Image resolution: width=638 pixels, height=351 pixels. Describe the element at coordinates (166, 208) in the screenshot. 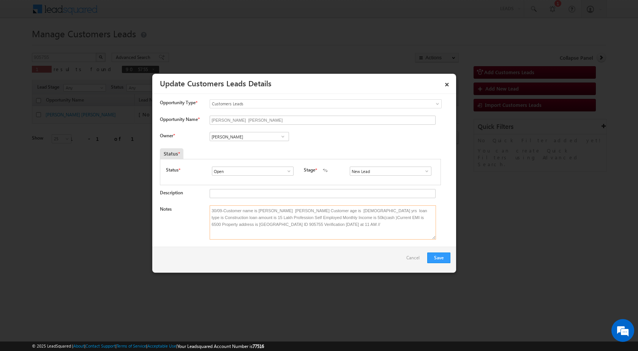

I see `label: Notes` at that location.